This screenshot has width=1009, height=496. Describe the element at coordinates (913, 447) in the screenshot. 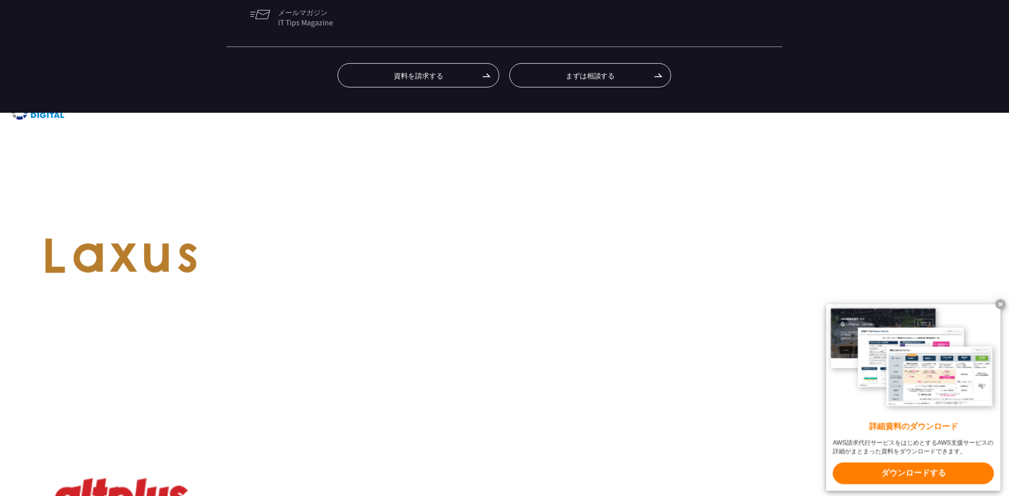

I see `x-t: AWS請求代行サービスをはじめとするAWS支援サービスの詳細がまとまった資料をダウンロードできます。` at that location.